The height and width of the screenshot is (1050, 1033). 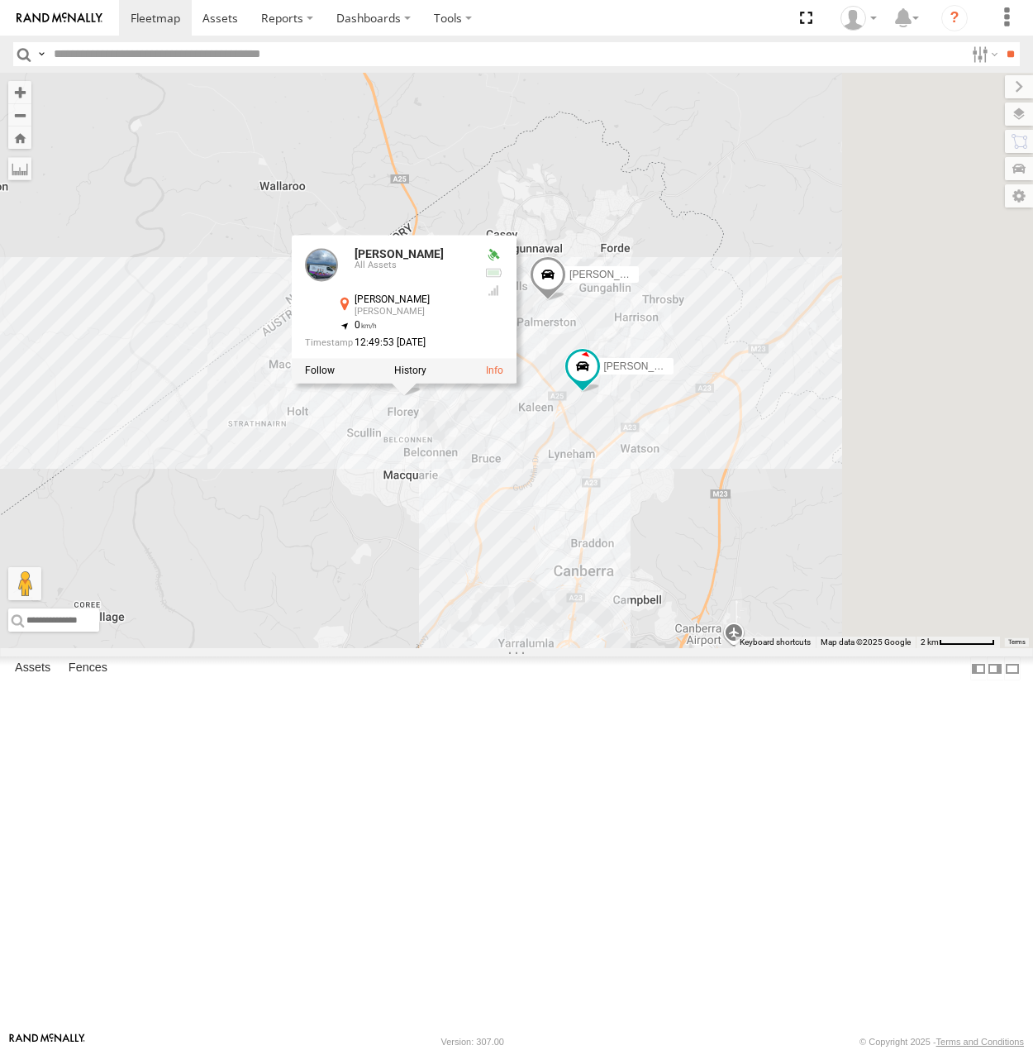 What do you see at coordinates (930, 641) in the screenshot?
I see `span: 2 km` at bounding box center [930, 641].